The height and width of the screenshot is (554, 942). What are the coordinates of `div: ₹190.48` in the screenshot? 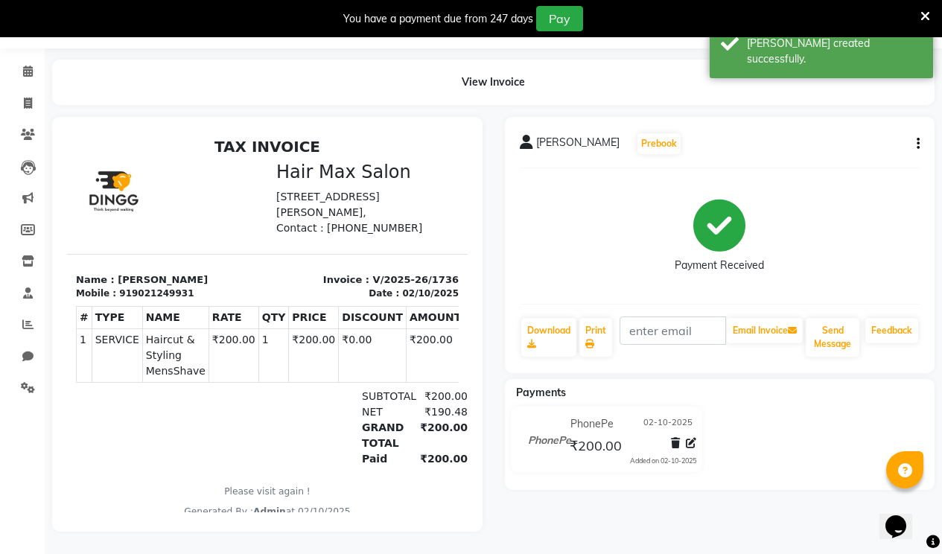 It's located at (372, 280).